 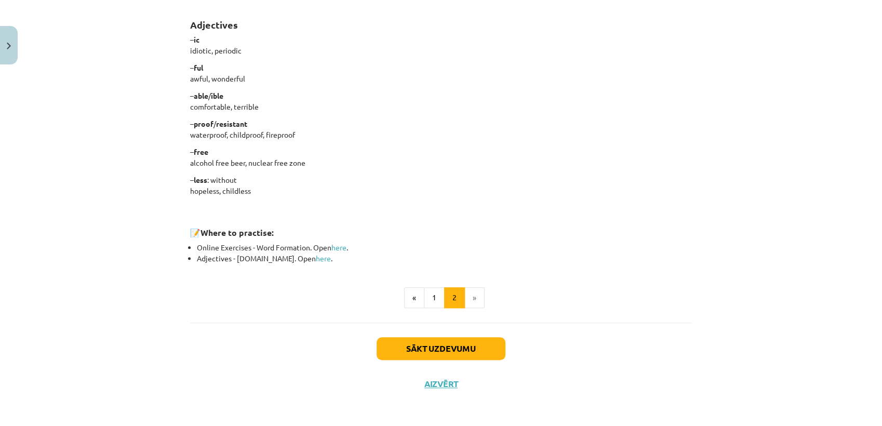 What do you see at coordinates (441, 185) in the screenshot?
I see `p: – : without hopeless, childless` at bounding box center [441, 185].